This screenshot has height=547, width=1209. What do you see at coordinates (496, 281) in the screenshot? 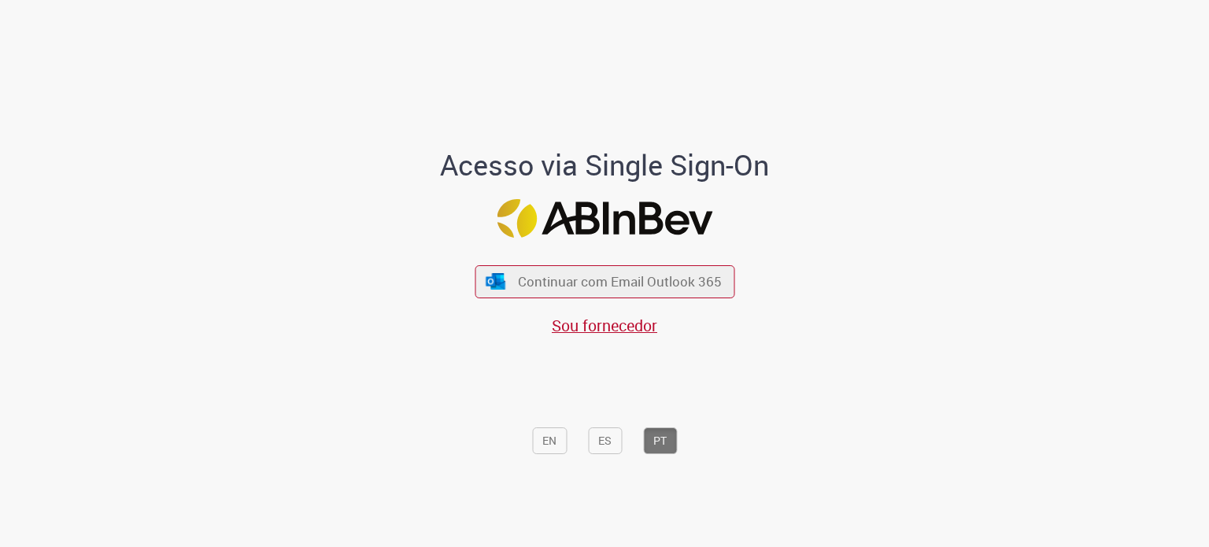
I see `img: ícone Azure/Microsoft 360` at bounding box center [496, 281].